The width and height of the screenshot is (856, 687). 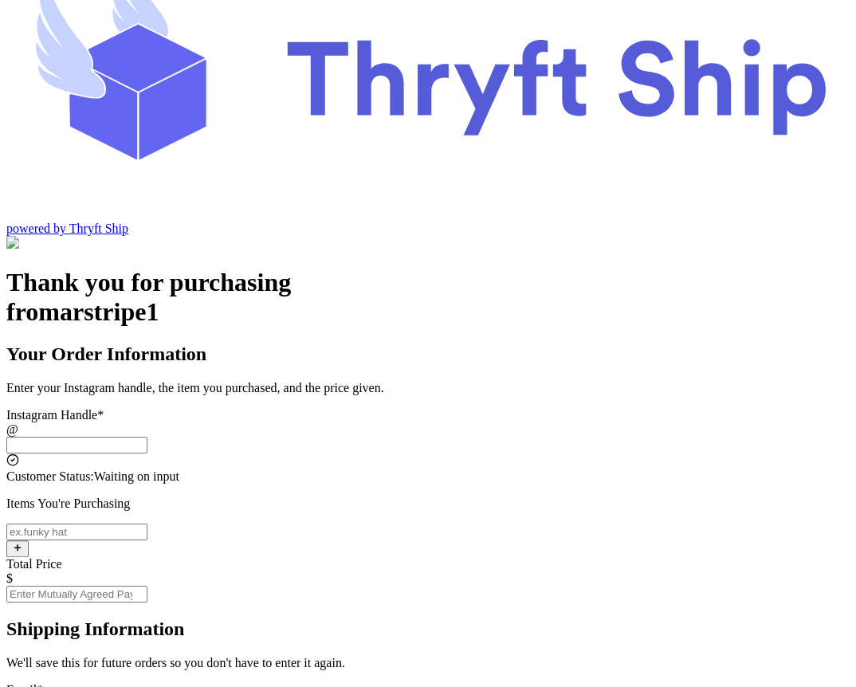 What do you see at coordinates (77, 594) in the screenshot?
I see `input: Enter Mutually Agreed Payment` at bounding box center [77, 594].